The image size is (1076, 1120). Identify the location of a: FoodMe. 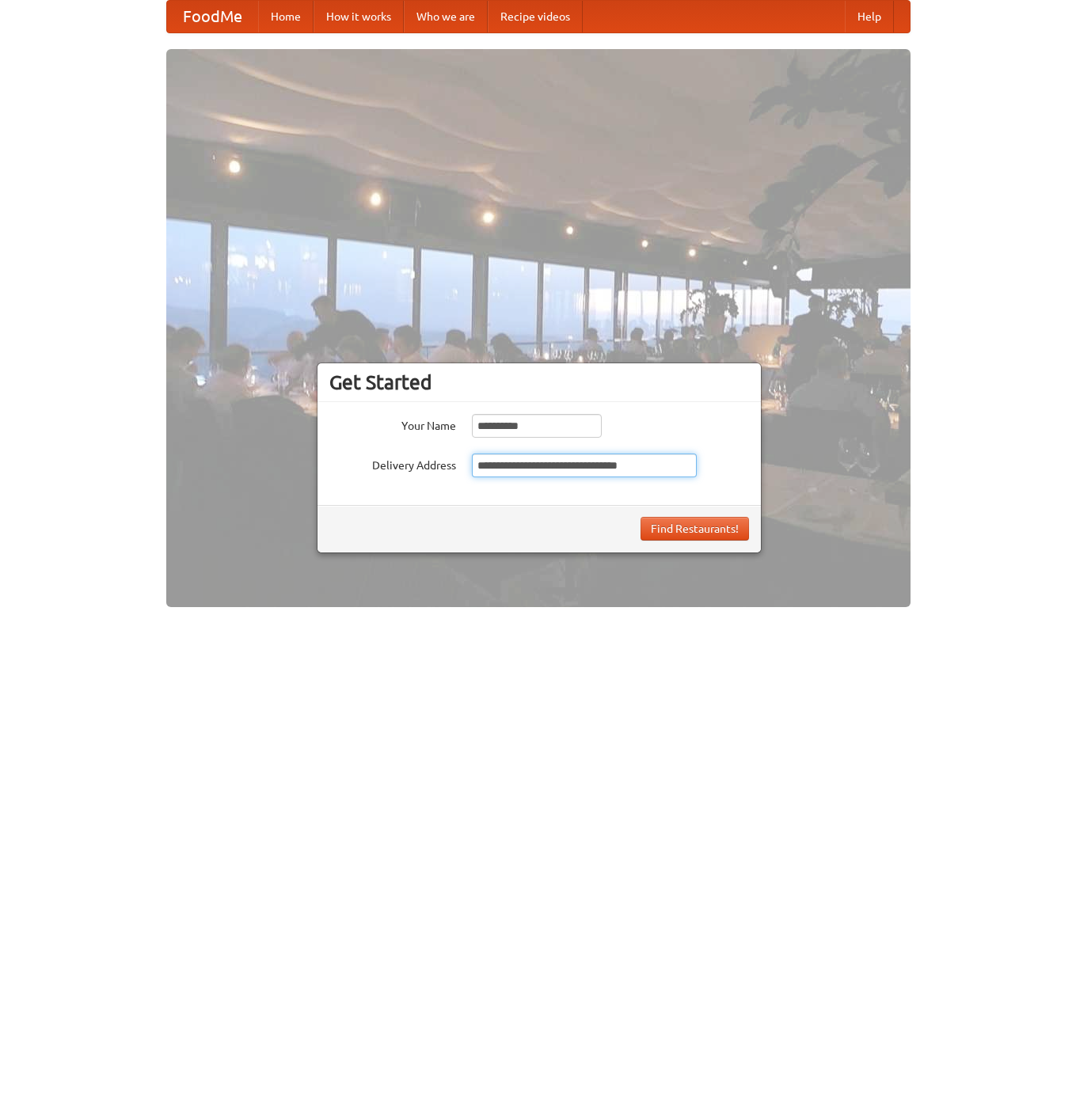
(212, 17).